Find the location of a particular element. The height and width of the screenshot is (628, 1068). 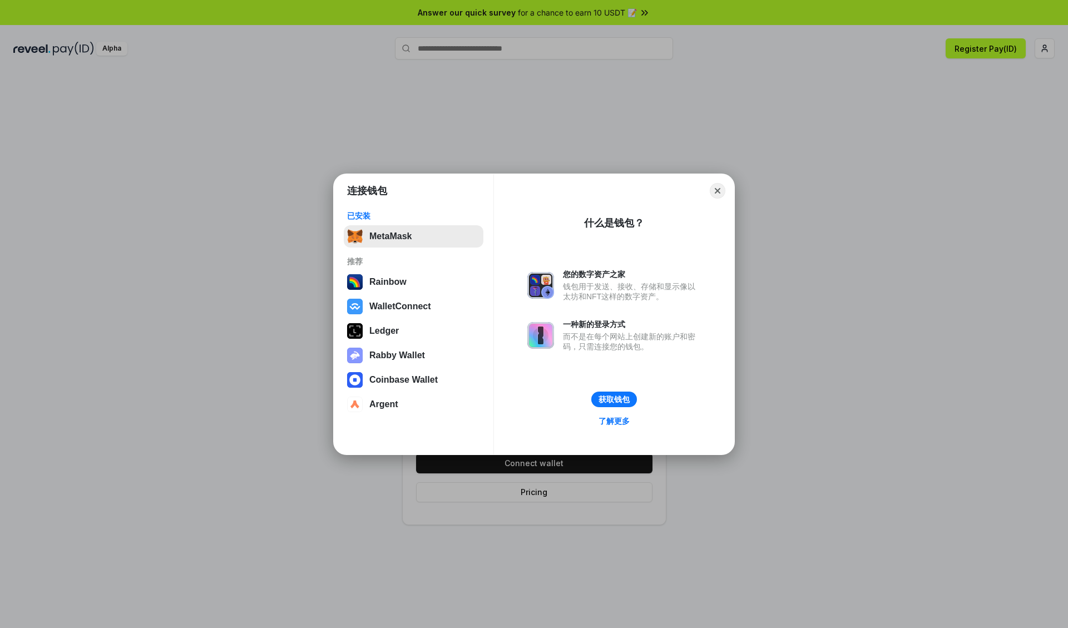

button: 获取钱包 is located at coordinates (614, 399).